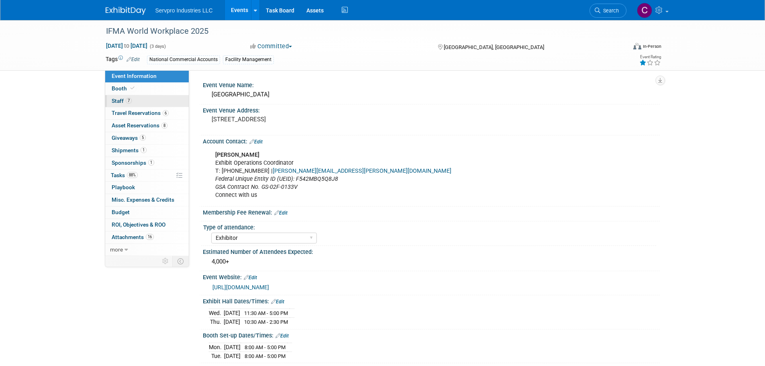  I want to click on a: Shipments1, so click(147, 151).